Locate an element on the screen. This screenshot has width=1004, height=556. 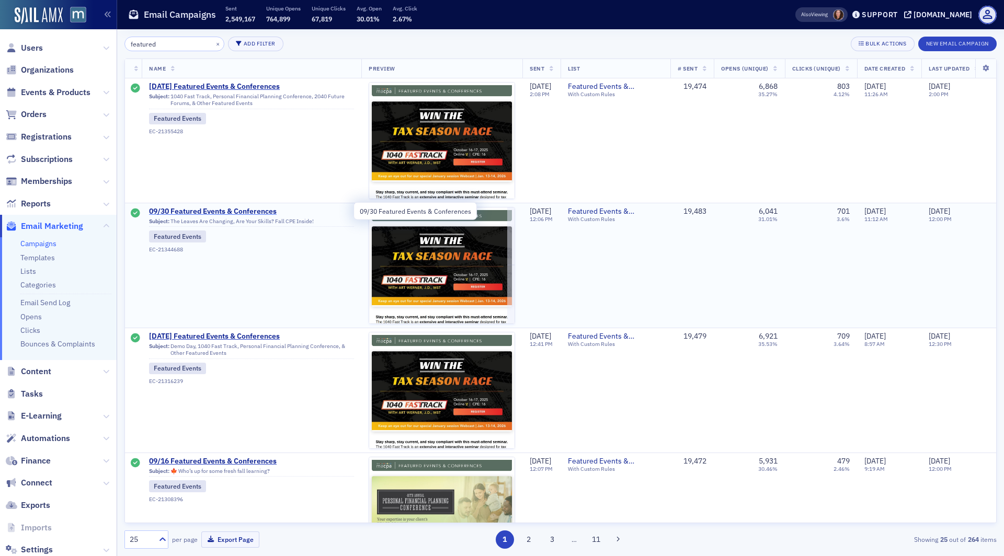
span: Connect is located at coordinates (37, 483).